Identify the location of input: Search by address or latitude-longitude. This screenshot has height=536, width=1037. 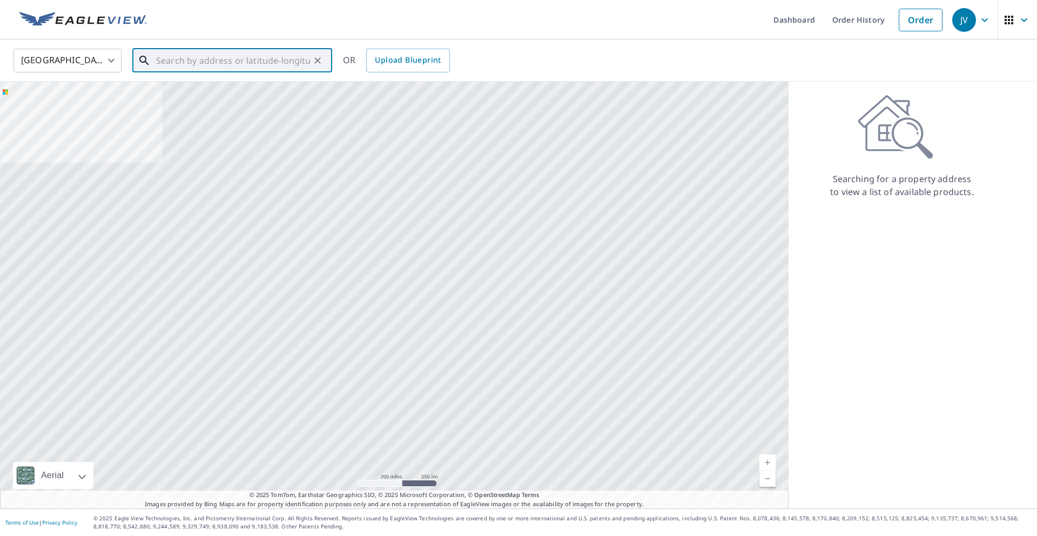
(233, 60).